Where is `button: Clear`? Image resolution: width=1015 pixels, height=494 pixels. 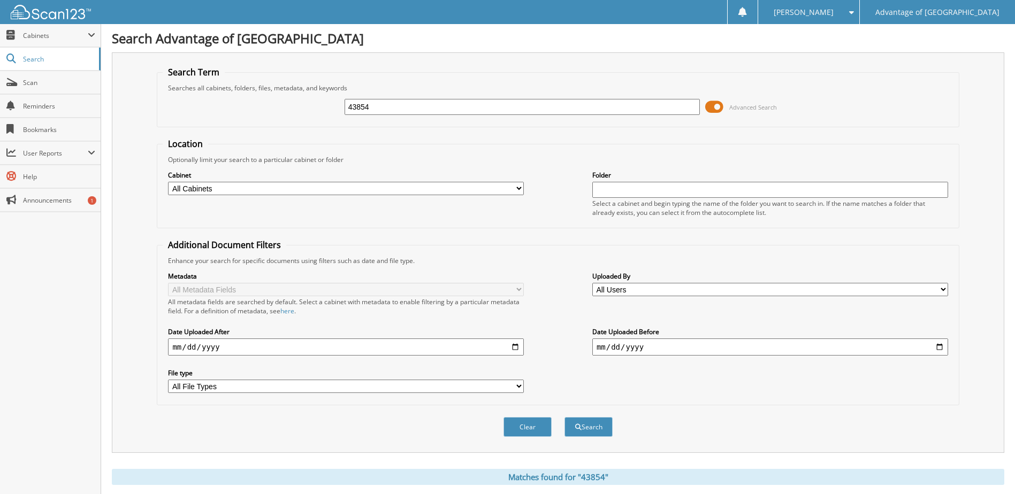 button: Clear is located at coordinates (527, 427).